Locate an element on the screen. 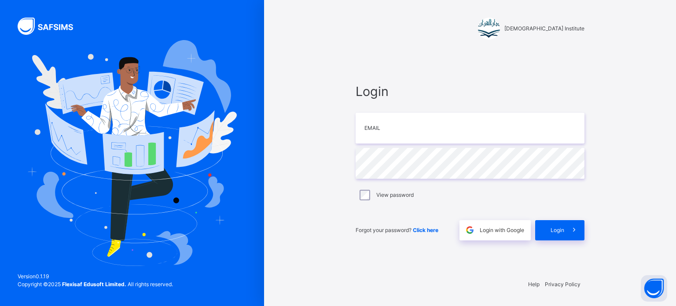 This screenshot has height=306, width=676. span: Version 0.1.19 is located at coordinates (95, 276).